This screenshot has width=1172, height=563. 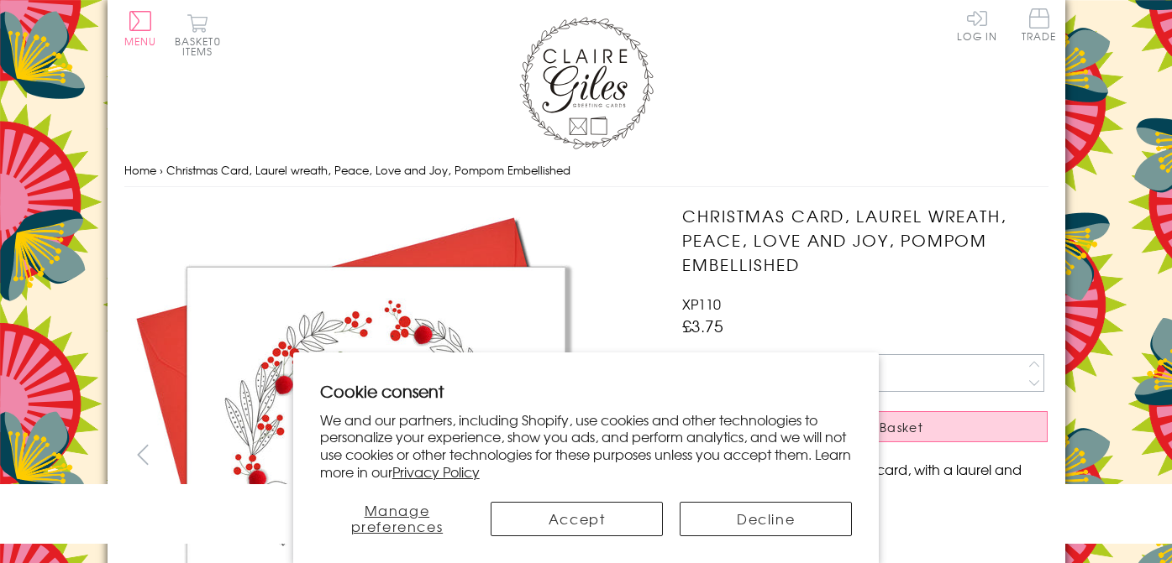 I want to click on button: Accept, so click(x=576, y=519).